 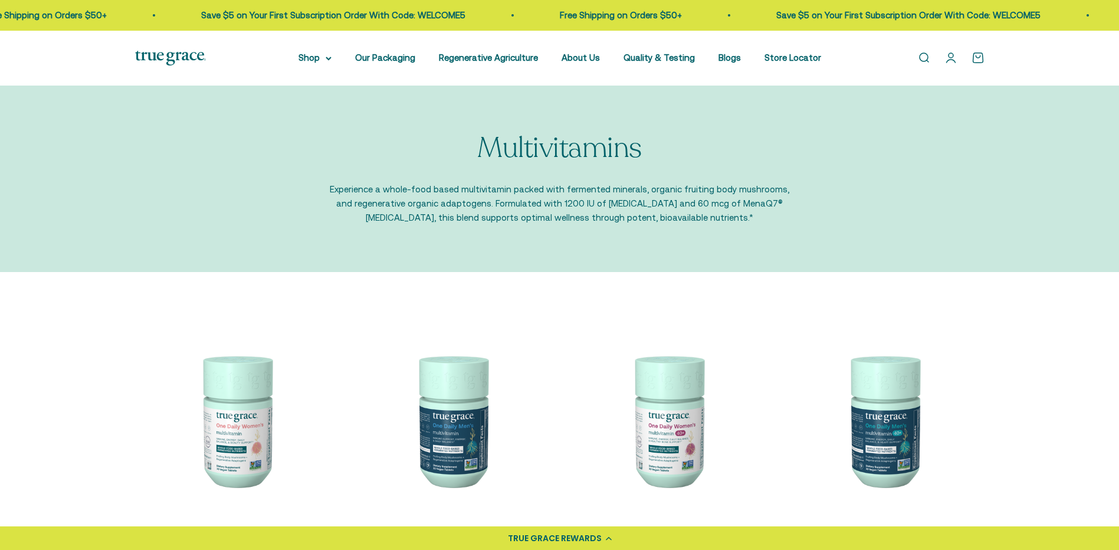 What do you see at coordinates (793, 57) in the screenshot?
I see `a: Store Locator` at bounding box center [793, 57].